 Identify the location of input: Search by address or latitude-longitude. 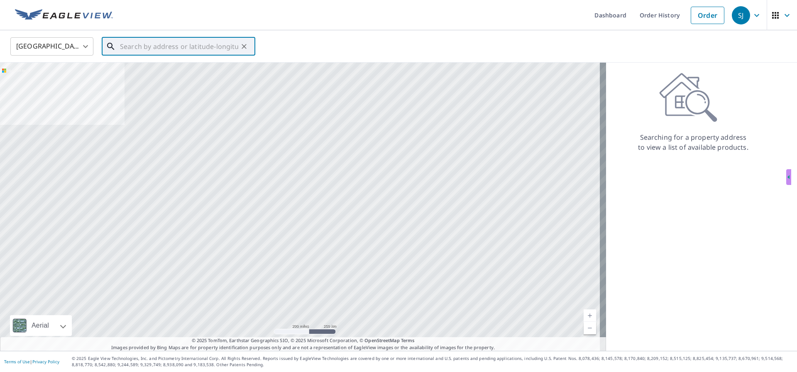
(179, 46).